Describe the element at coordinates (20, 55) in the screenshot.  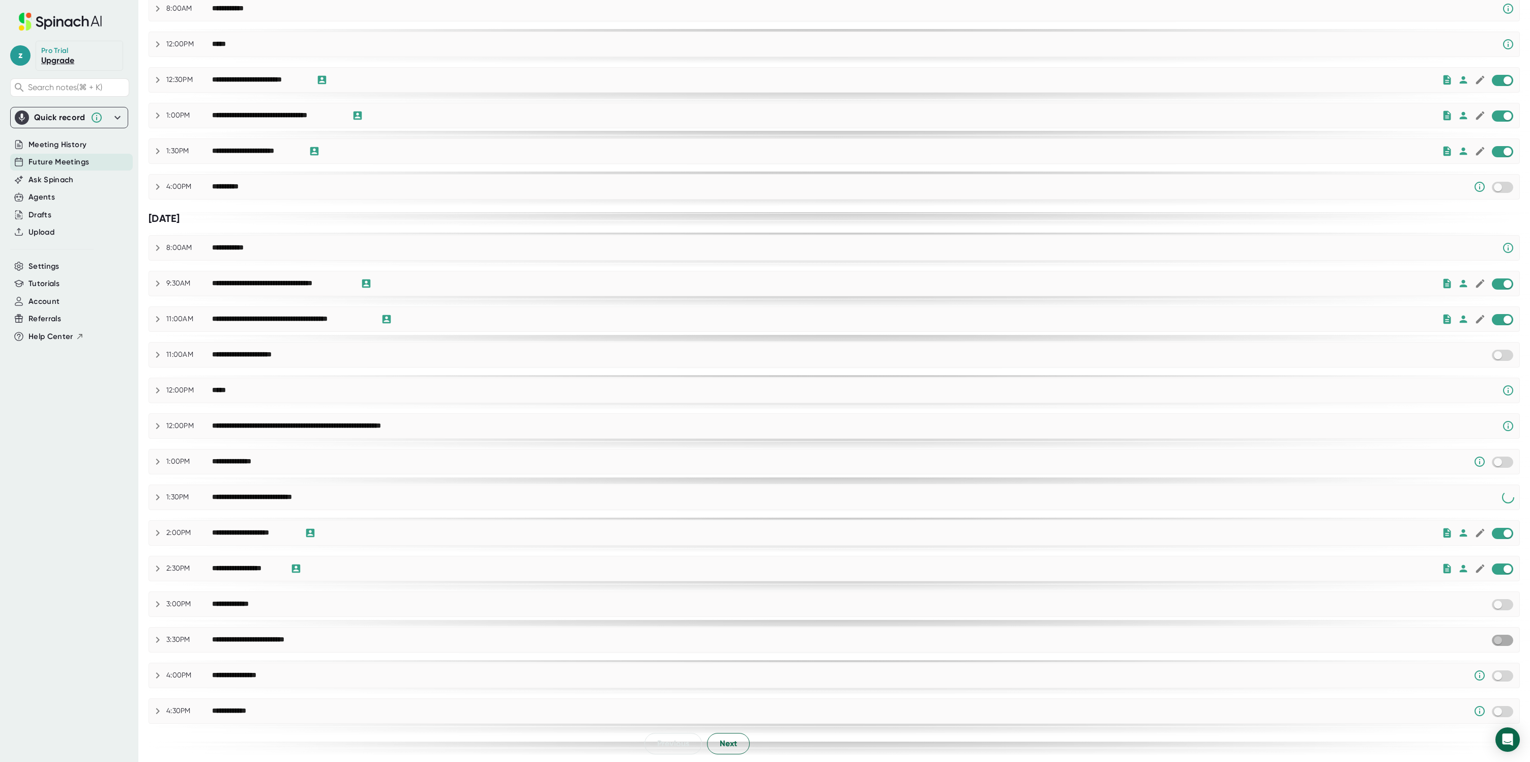
I see `span: z` at that location.